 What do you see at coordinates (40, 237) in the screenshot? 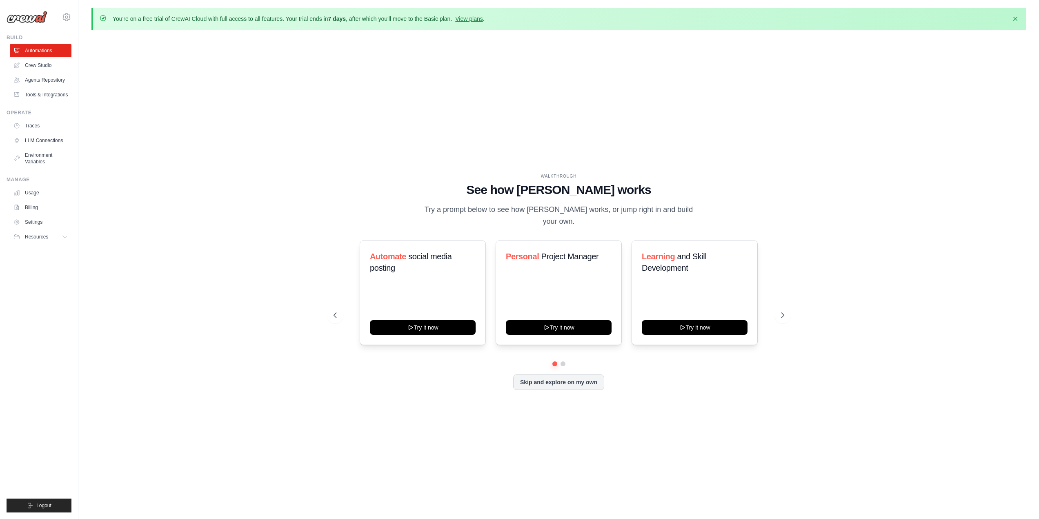
I see `button: Resources` at bounding box center [40, 237].